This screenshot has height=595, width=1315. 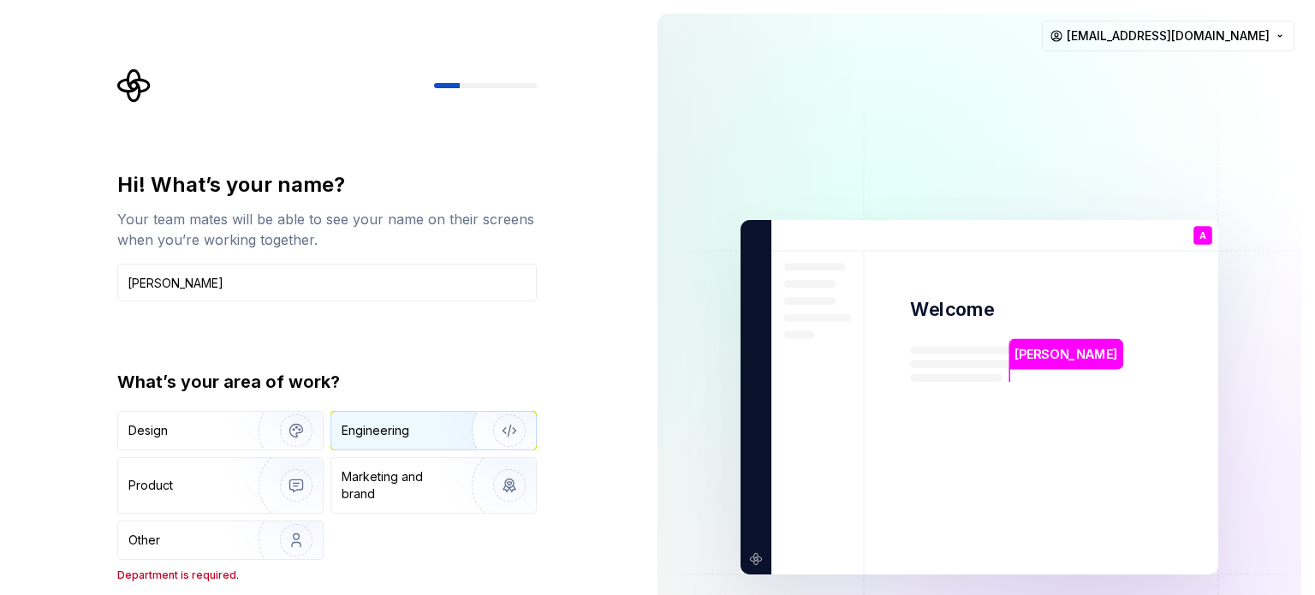 I want to click on div: Product, so click(x=151, y=486).